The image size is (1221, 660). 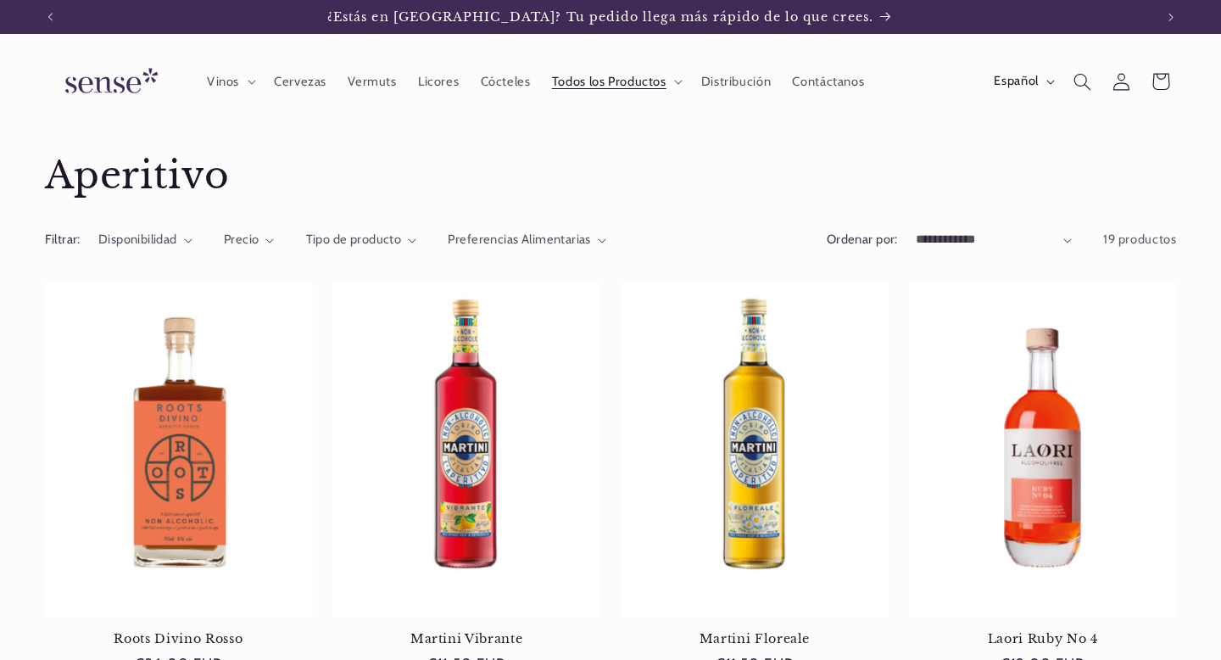 What do you see at coordinates (63, 240) in the screenshot?
I see `h2: Filtrar:` at bounding box center [63, 240].